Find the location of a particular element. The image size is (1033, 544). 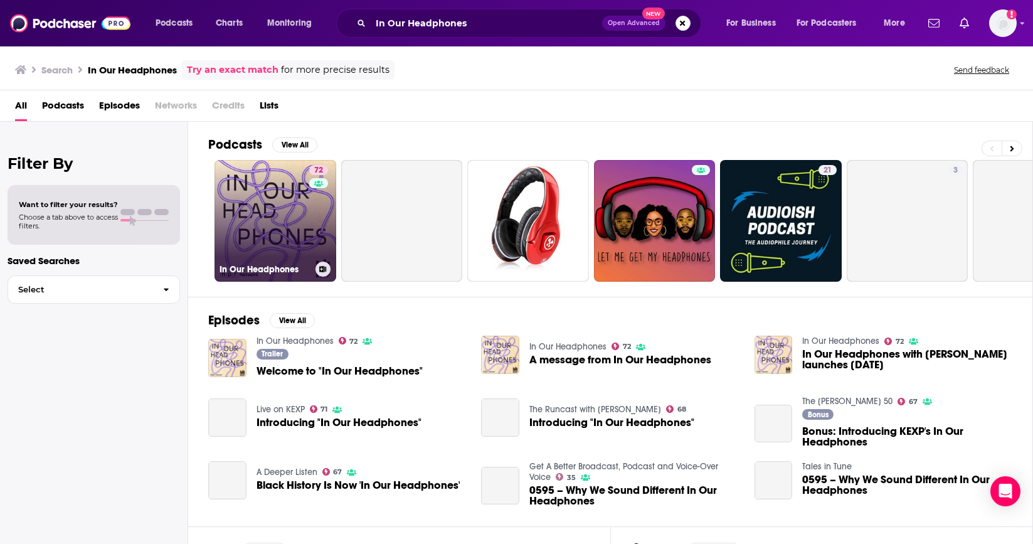

a: Lists is located at coordinates (269, 108).